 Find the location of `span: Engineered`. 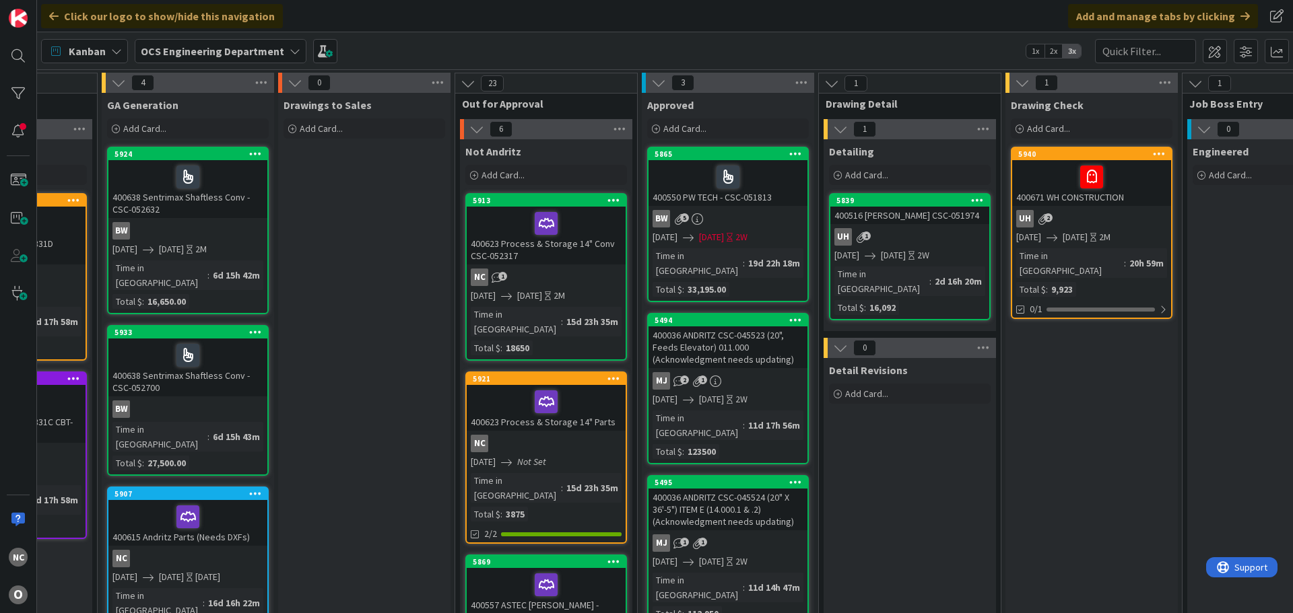

span: Engineered is located at coordinates (1220, 151).